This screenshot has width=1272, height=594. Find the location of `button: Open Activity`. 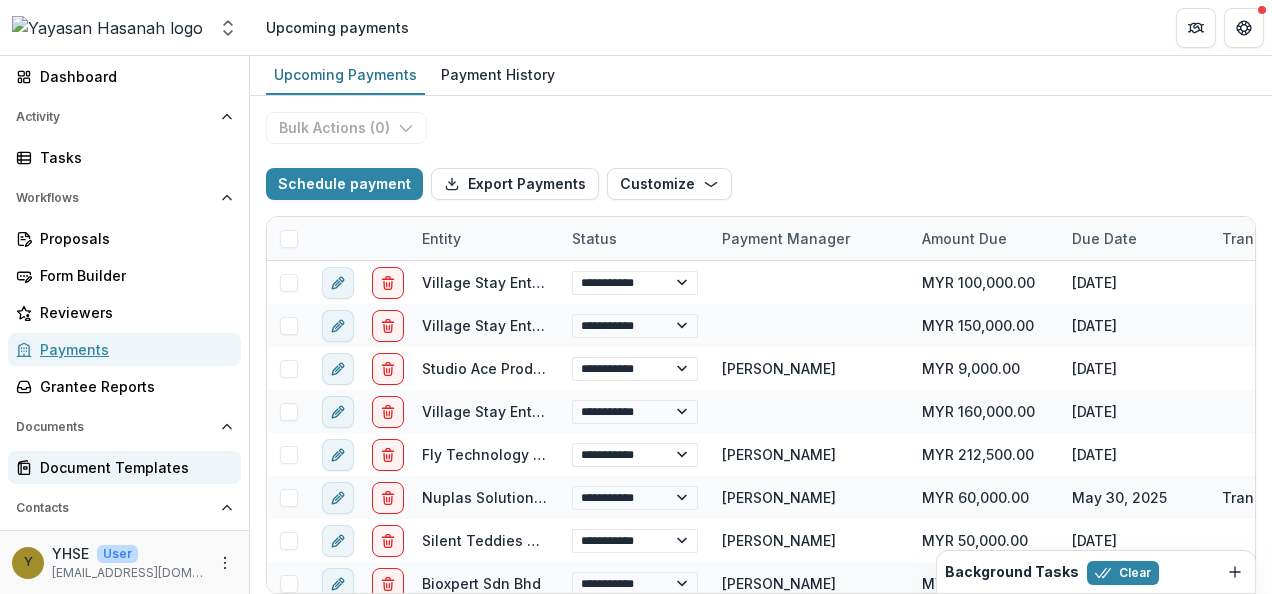

button: Open Activity is located at coordinates (124, 117).